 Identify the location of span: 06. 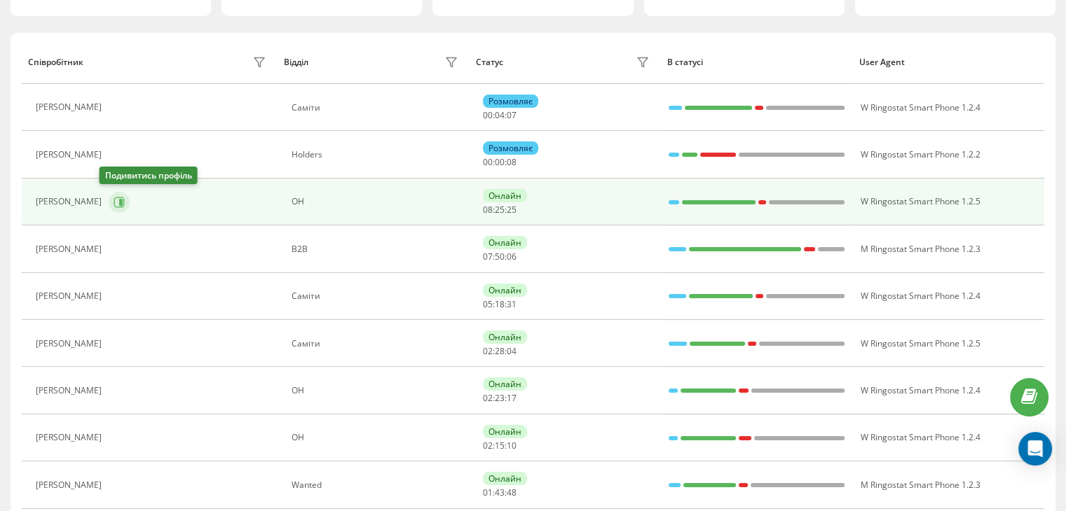
(511, 256).